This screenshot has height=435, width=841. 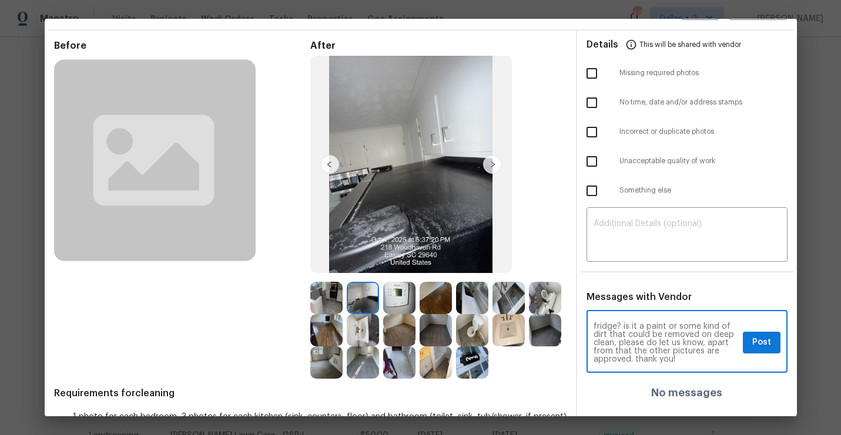 I want to click on span: Requirements for cleaning, so click(x=310, y=394).